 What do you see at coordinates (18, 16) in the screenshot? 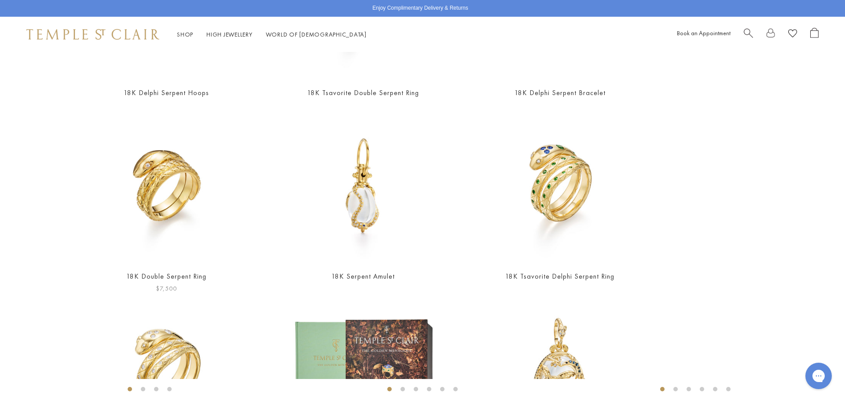
I see `button: Gorgias live chat` at bounding box center [18, 16].